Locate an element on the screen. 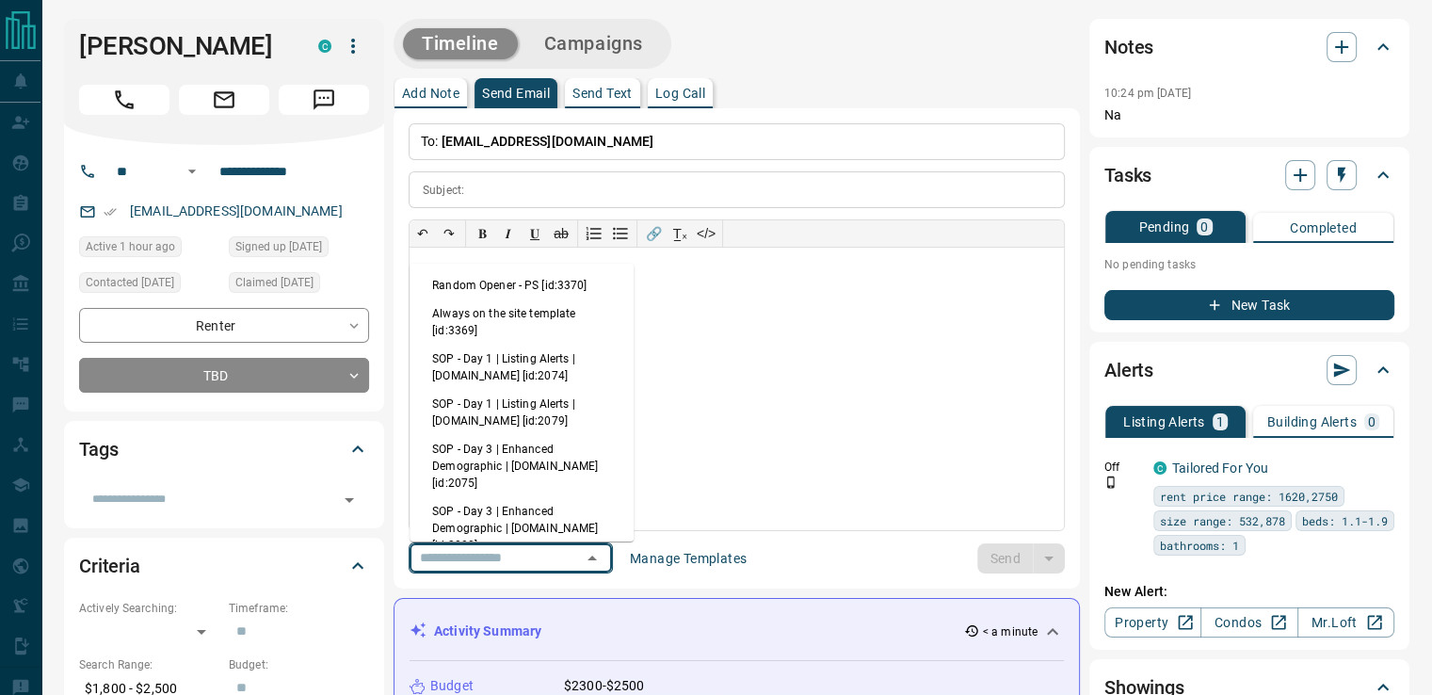 This screenshot has width=1432, height=695. h2: Tags is located at coordinates (98, 449).